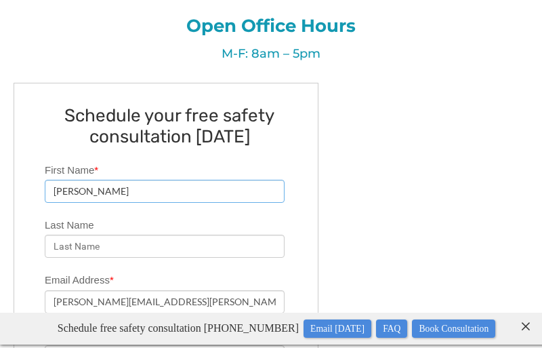 This screenshot has width=542, height=348. I want to click on input: Email, so click(165, 302).